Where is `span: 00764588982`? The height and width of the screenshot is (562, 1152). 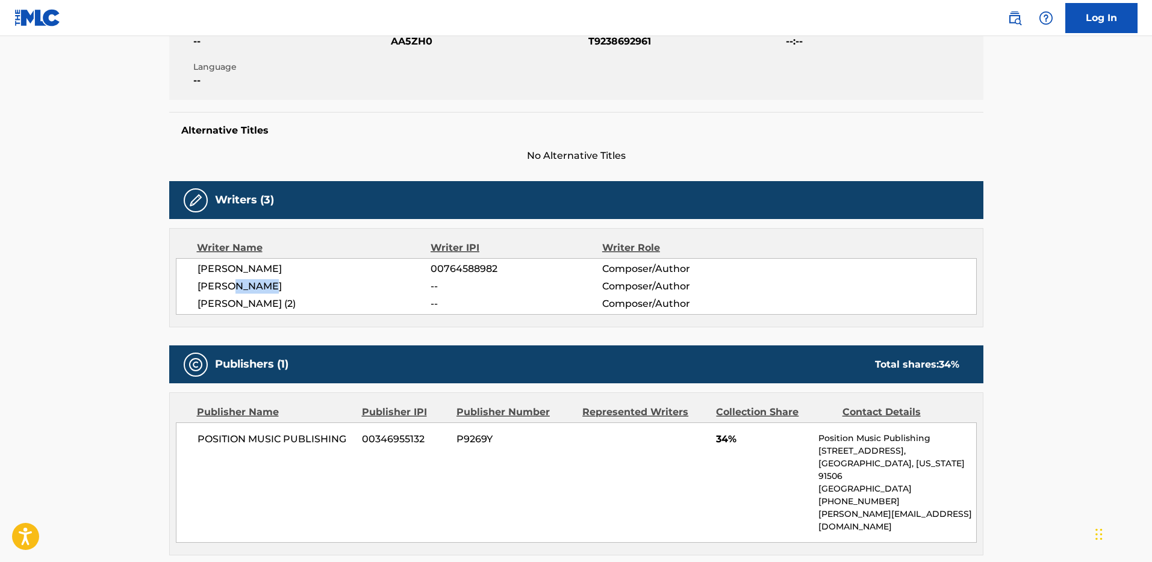 span: 00764588982 is located at coordinates (516, 269).